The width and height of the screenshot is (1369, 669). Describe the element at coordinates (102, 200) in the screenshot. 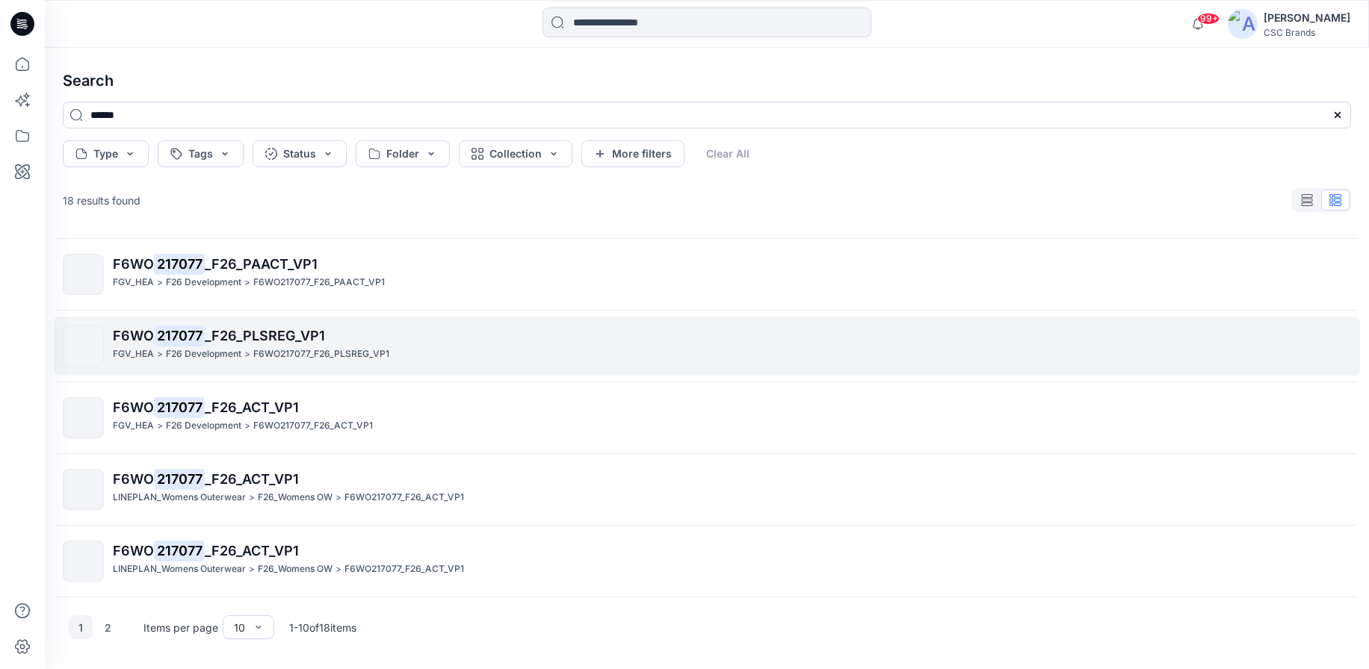

I see `p: 18 results found` at that location.